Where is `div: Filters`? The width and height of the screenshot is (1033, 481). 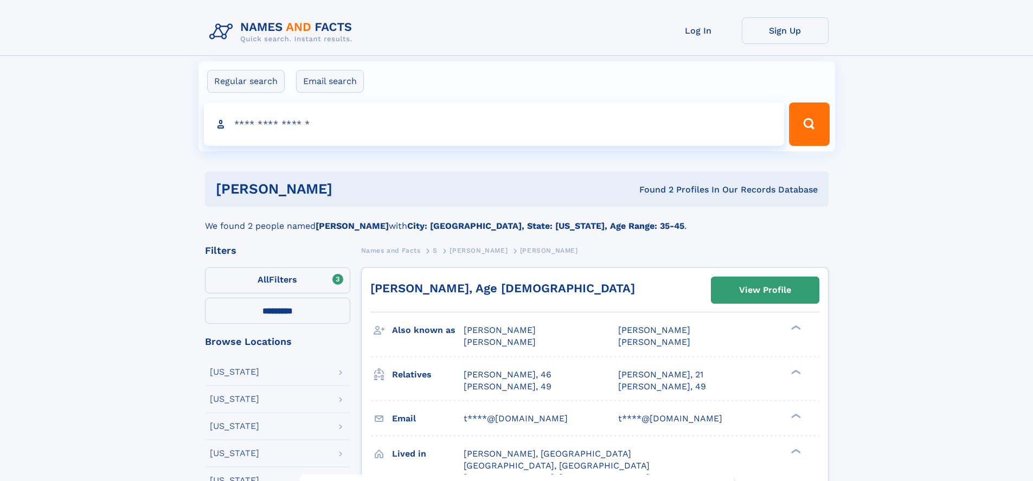 div: Filters is located at coordinates (278, 250).